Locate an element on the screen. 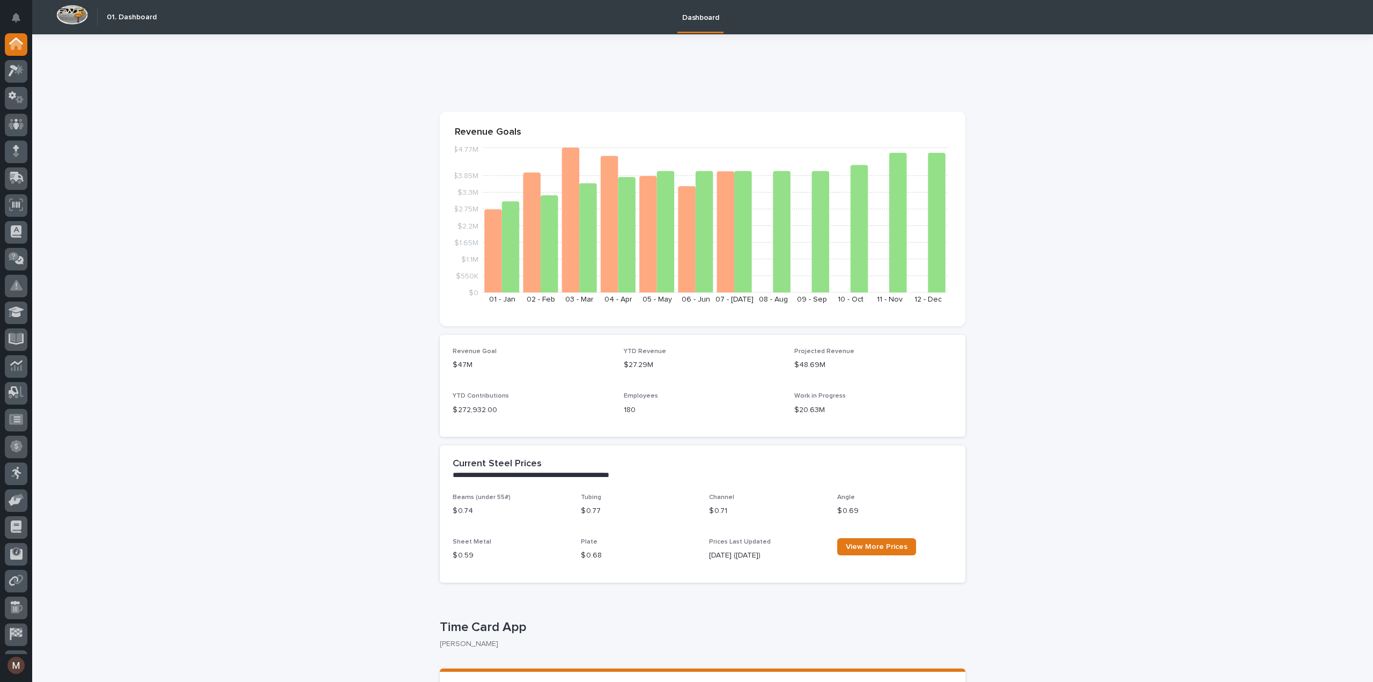 This screenshot has height=682, width=1373. span: Projected Revenue is located at coordinates (824, 351).